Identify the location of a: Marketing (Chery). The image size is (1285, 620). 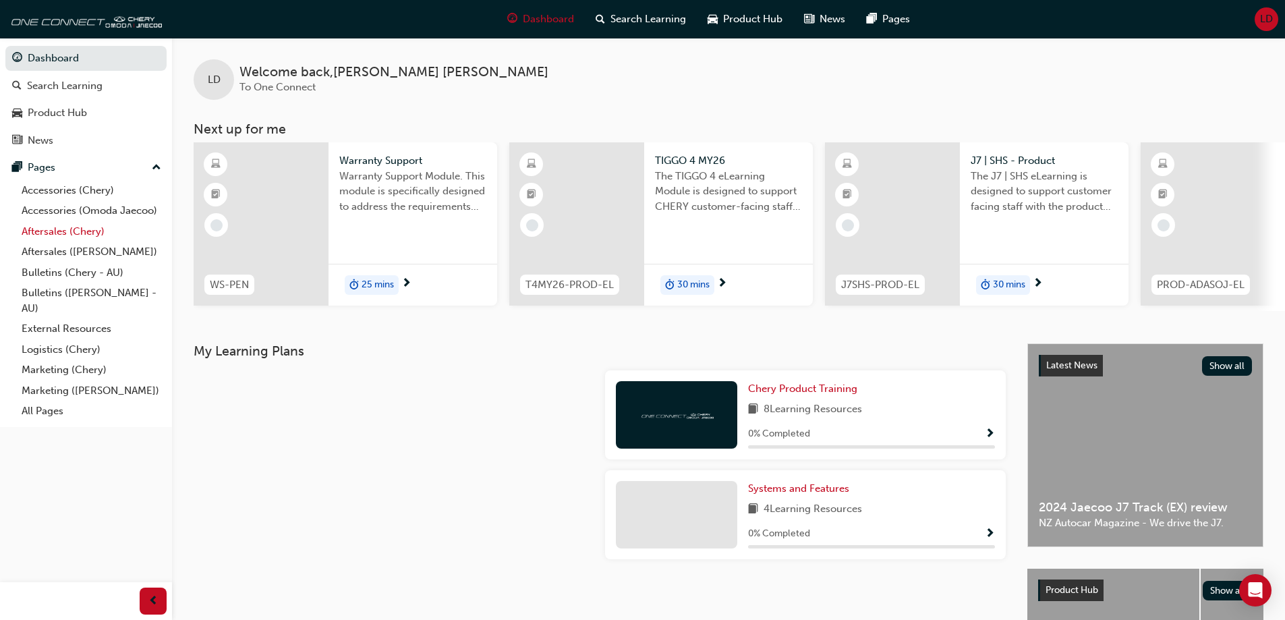
(91, 370).